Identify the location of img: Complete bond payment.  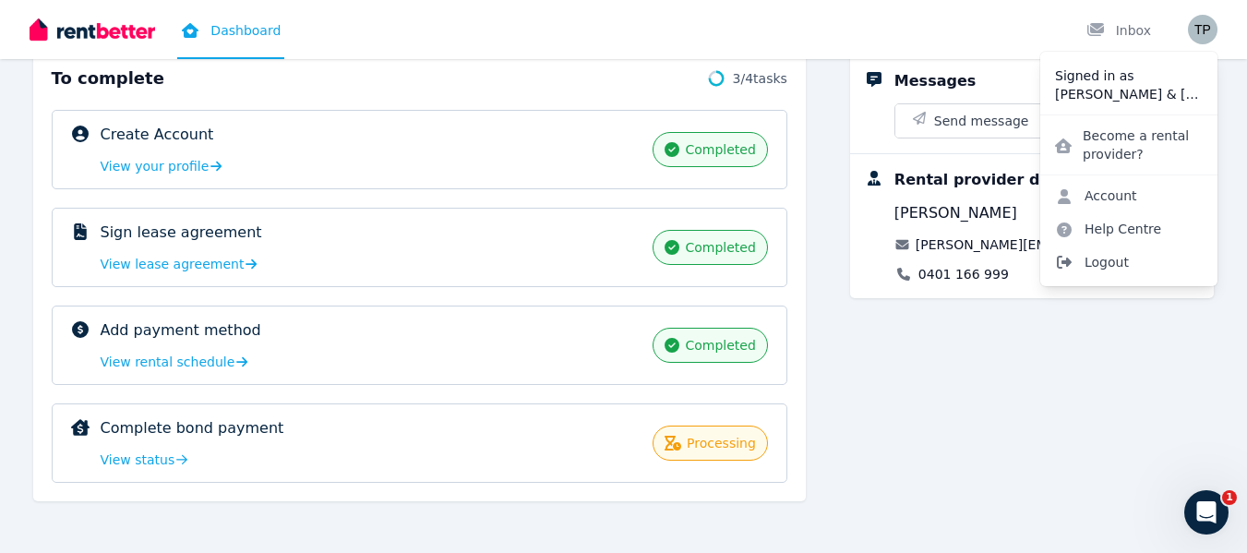
(80, 427).